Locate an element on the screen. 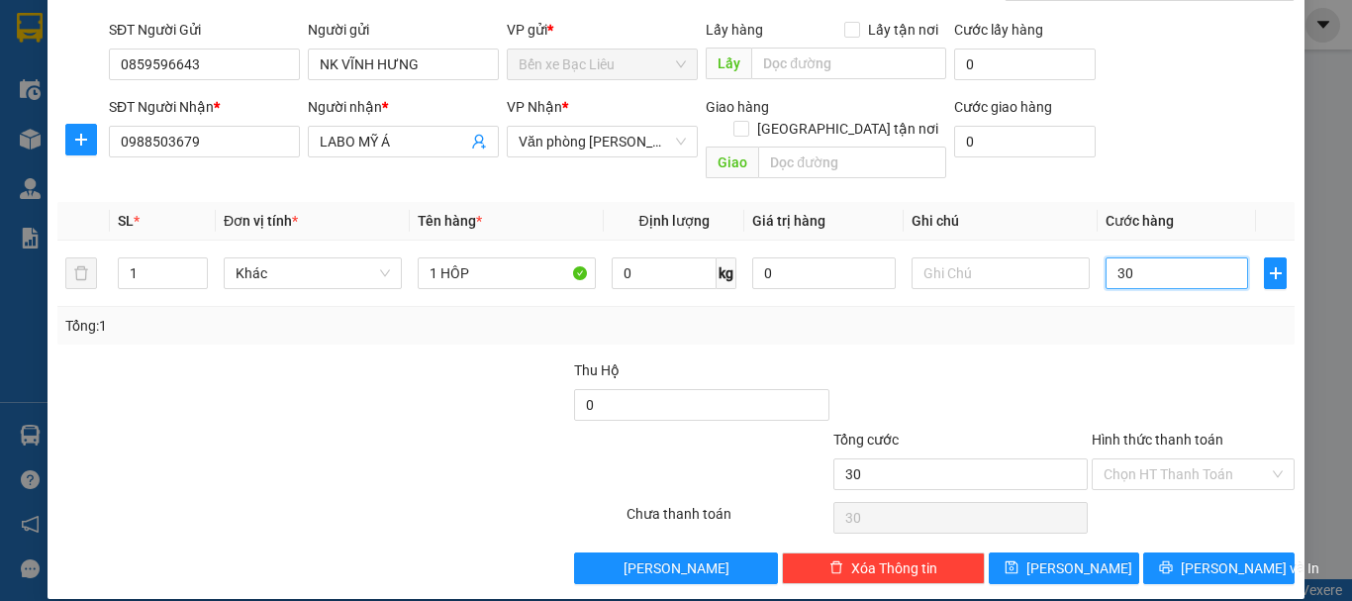 The height and width of the screenshot is (601, 1352). span: kg is located at coordinates (726, 273).